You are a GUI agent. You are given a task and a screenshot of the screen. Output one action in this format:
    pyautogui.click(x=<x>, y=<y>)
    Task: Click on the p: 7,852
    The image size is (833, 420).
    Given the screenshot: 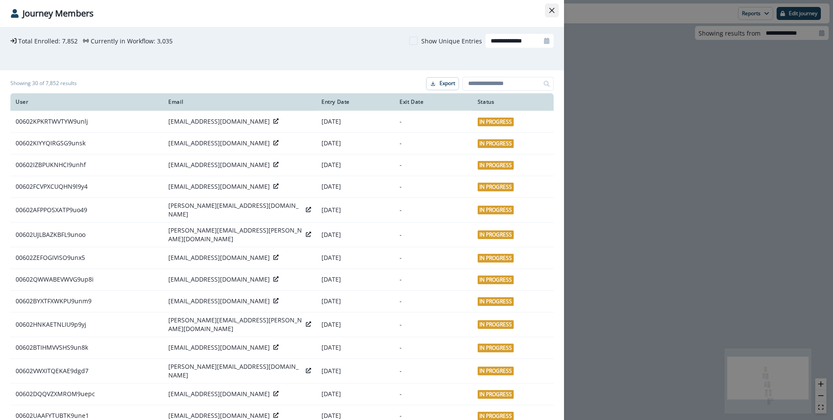 What is the action you would take?
    pyautogui.click(x=70, y=41)
    